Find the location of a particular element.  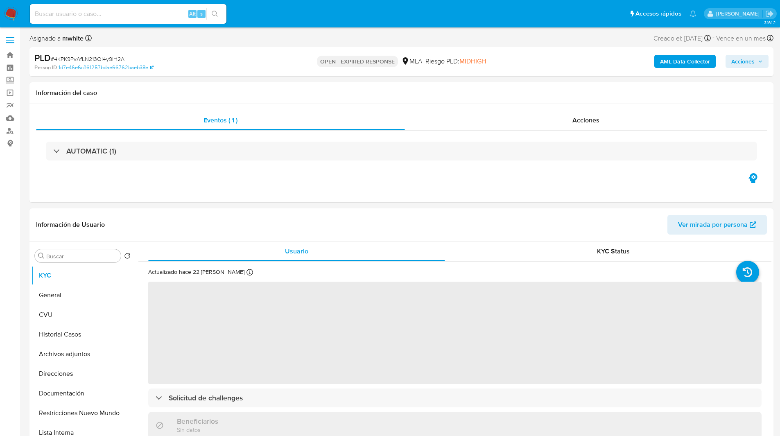

button: CVU is located at coordinates (83, 315).